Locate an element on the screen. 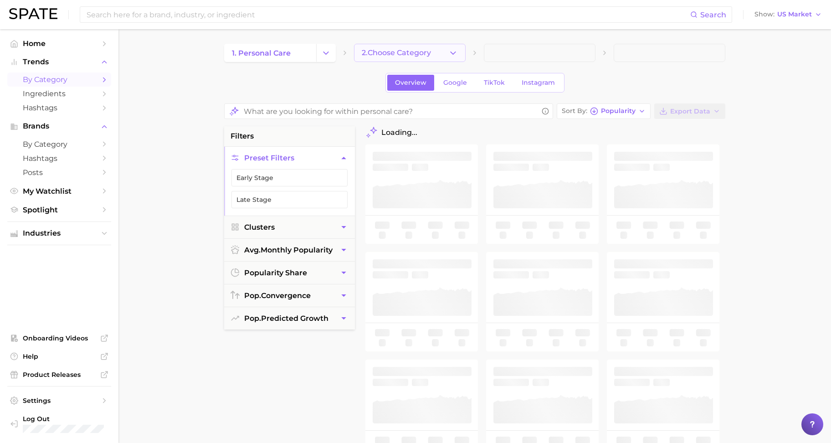 Image resolution: width=831 pixels, height=443 pixels. span: Clusters is located at coordinates (259, 227).